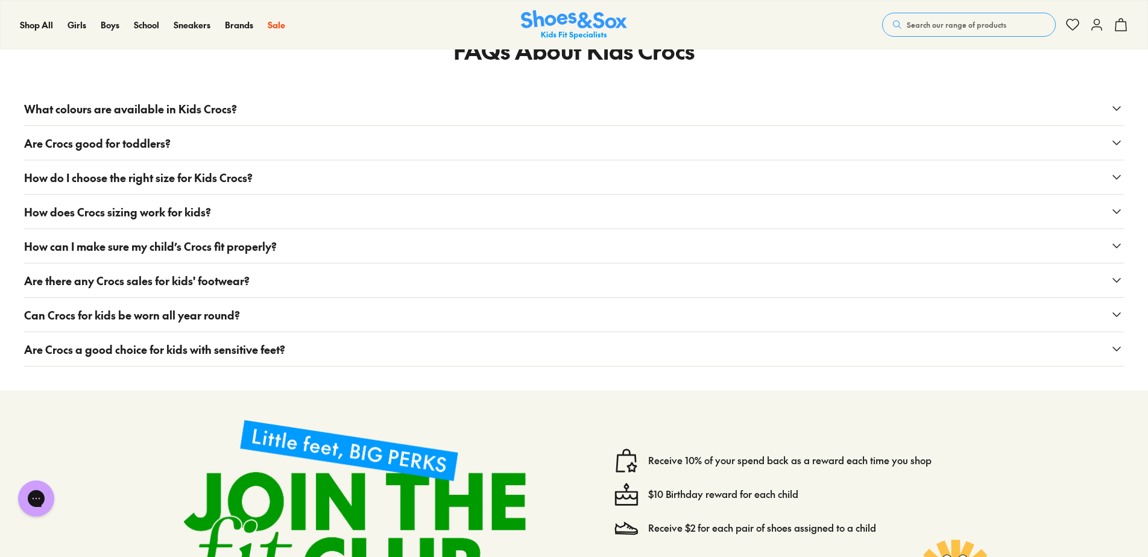  What do you see at coordinates (790, 461) in the screenshot?
I see `a: Receive 10% of your spend back as a reward each time you shop` at bounding box center [790, 461].